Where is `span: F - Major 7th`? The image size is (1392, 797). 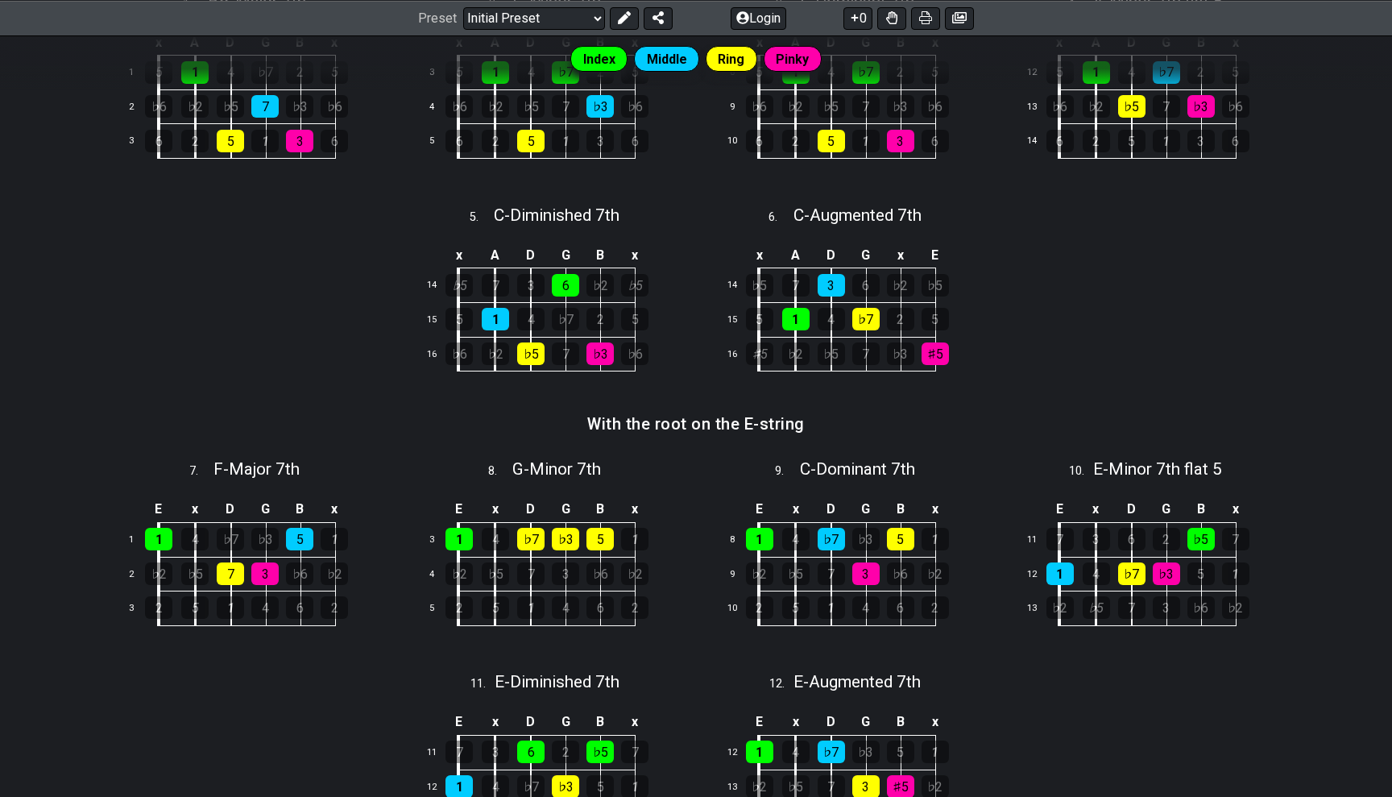 span: F - Major 7th is located at coordinates (256, 469).